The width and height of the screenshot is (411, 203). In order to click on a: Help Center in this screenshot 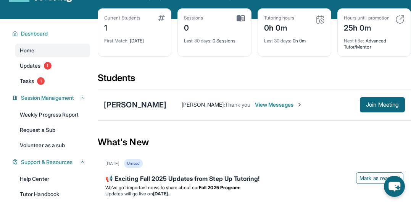, I will do `click(53, 179)`.